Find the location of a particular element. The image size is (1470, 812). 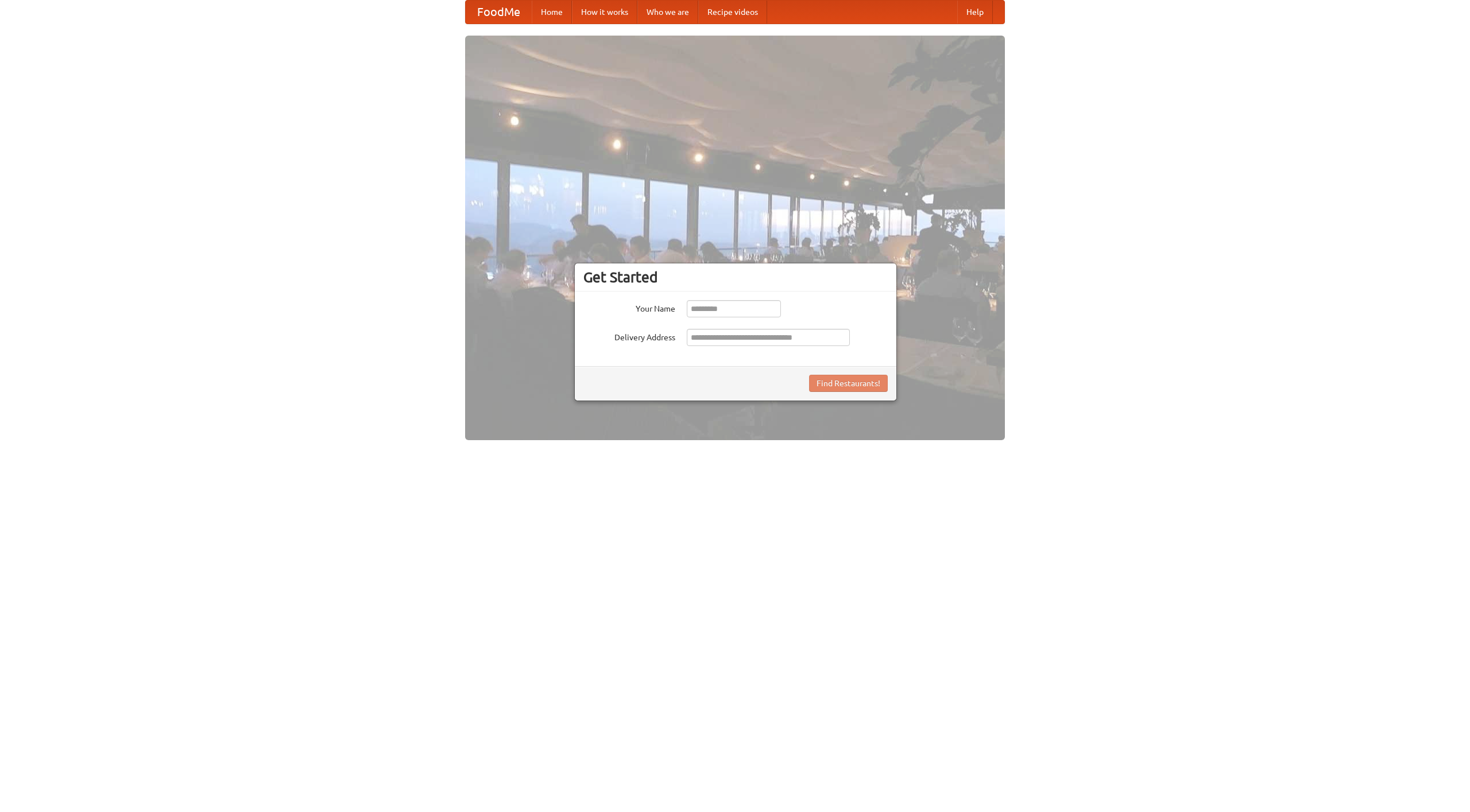

h3: Get Started is located at coordinates (736, 278).